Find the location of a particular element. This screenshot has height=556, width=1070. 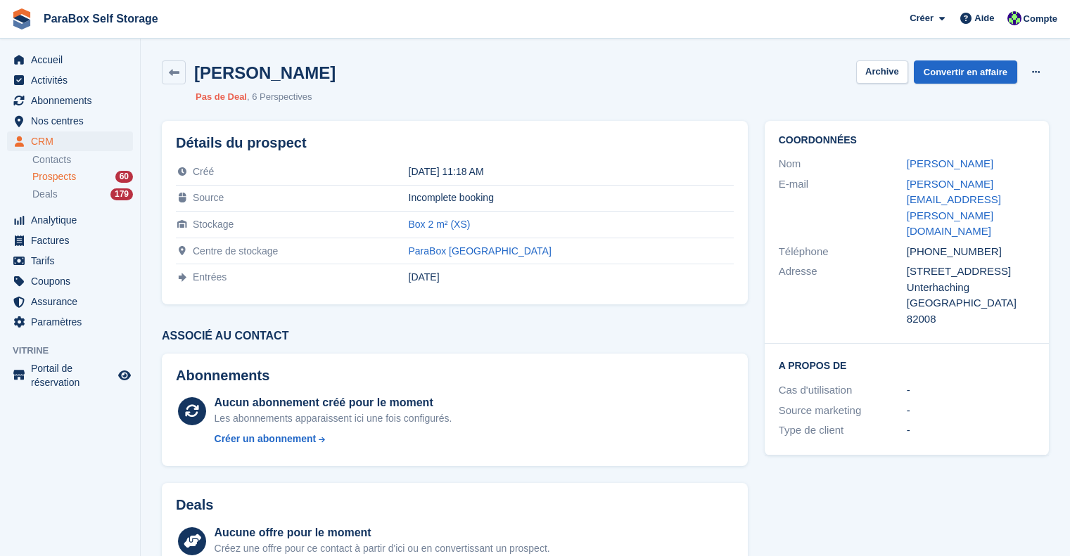

a: Créer un abonnement is located at coordinates (333, 439).